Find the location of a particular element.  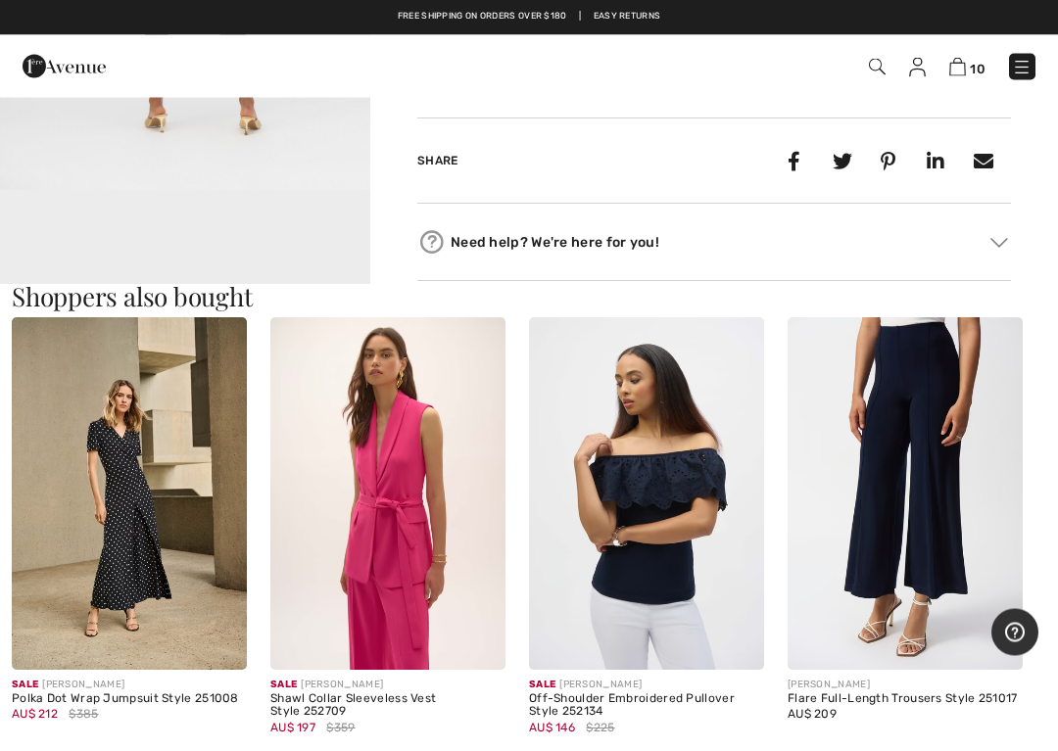

img: Search is located at coordinates (877, 67).